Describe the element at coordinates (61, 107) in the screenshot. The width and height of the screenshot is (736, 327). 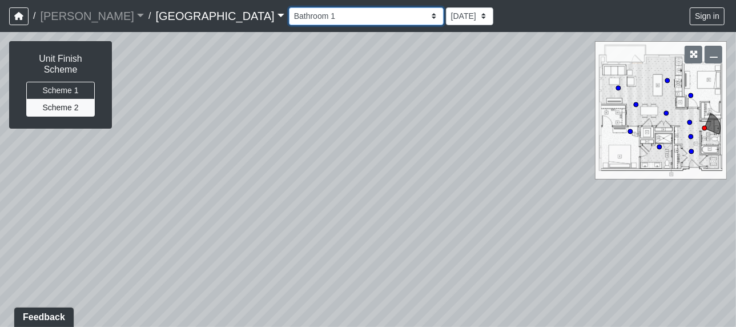
I see `button: Scheme 2` at that location.